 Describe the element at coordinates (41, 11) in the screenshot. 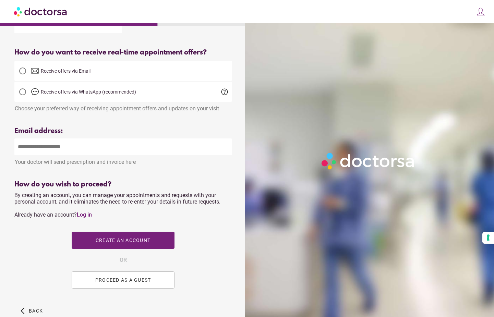

I see `img: Doctorsa.com` at that location.